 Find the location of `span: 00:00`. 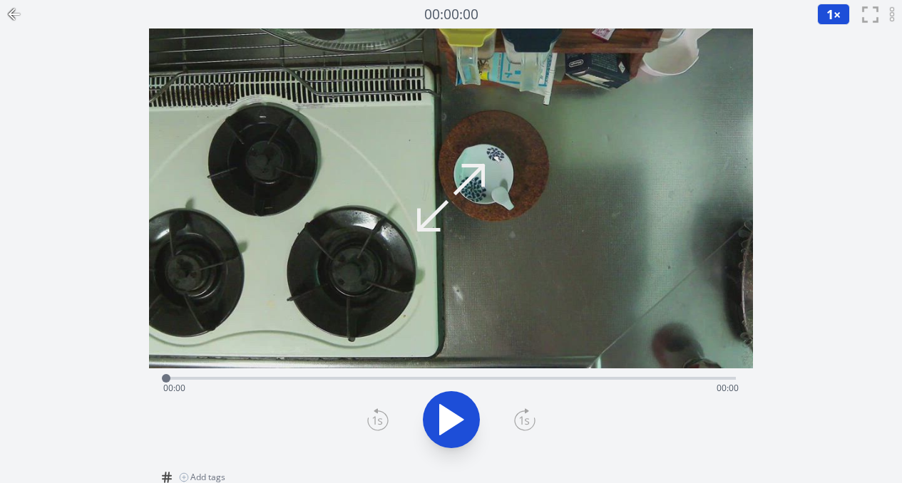

span: 00:00 is located at coordinates (727, 388).